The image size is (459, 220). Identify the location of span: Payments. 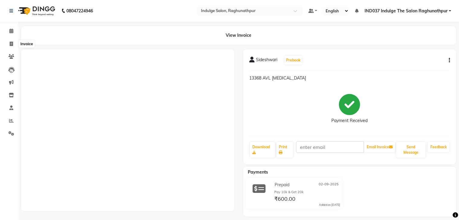
(257, 172).